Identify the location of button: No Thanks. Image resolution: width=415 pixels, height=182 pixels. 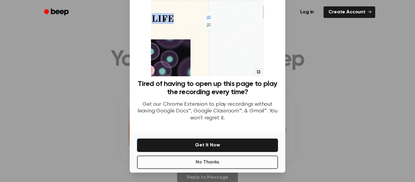
(208, 162).